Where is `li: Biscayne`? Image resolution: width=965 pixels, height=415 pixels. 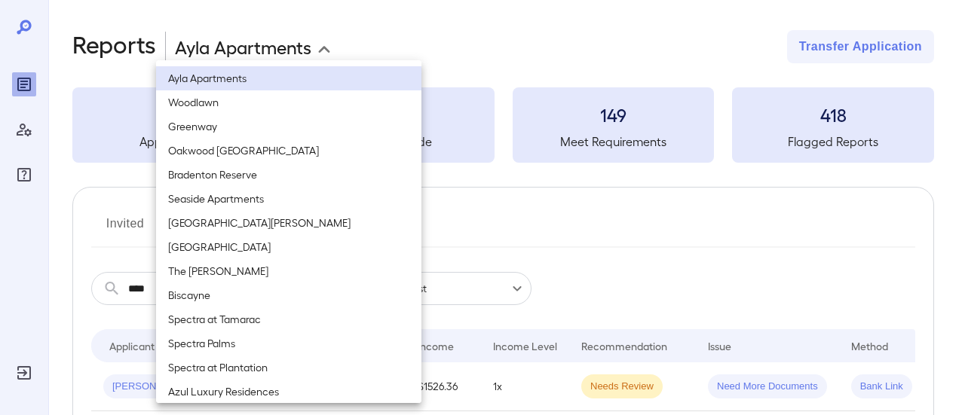 li: Biscayne is located at coordinates (289, 296).